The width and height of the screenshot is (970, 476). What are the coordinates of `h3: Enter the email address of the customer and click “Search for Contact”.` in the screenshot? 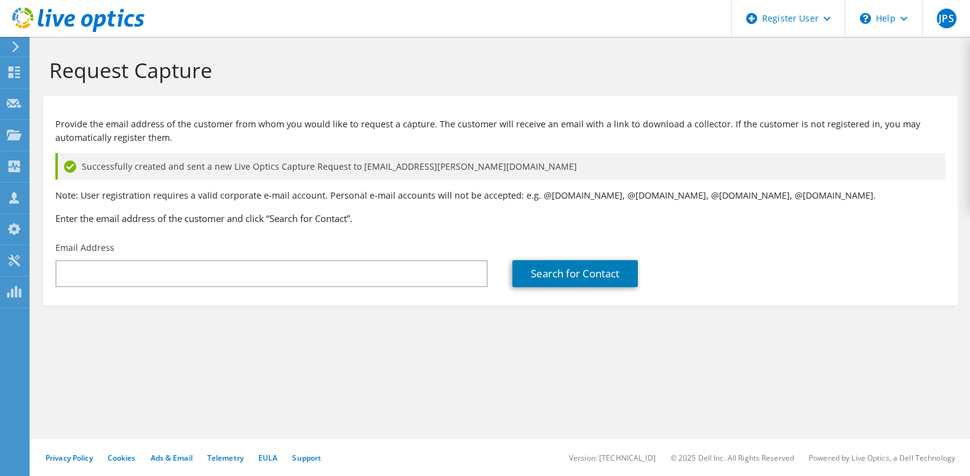 It's located at (500, 218).